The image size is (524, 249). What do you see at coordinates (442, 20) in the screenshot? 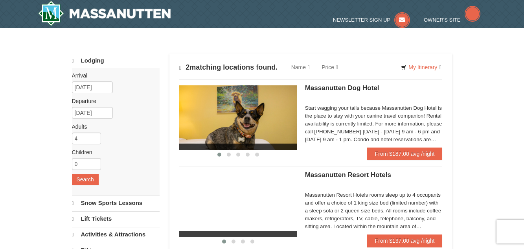
I see `span: Owner's Site` at bounding box center [442, 20].